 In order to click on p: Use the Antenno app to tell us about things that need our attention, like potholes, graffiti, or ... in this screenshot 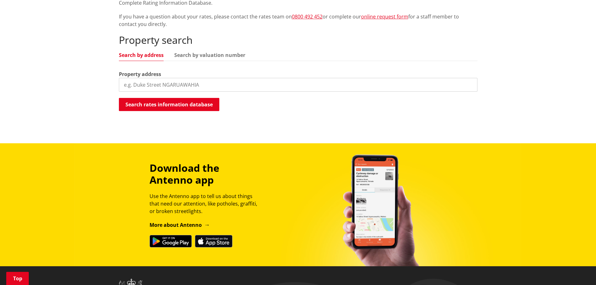, I will do `click(206, 204)`.